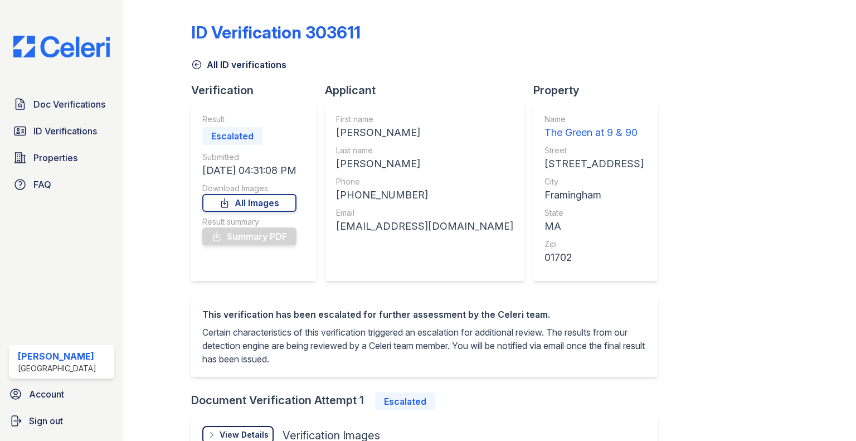  I want to click on span: ID Verifications, so click(65, 131).